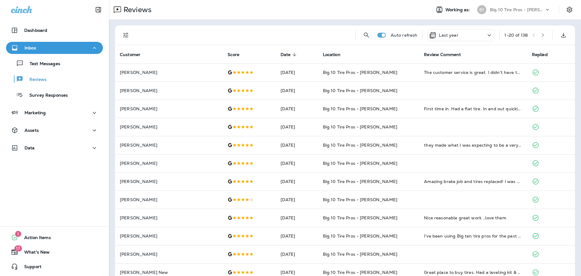 Image resolution: width=581 pixels, height=276 pixels. What do you see at coordinates (54, 252) in the screenshot?
I see `button: 17What's New` at bounding box center [54, 252].